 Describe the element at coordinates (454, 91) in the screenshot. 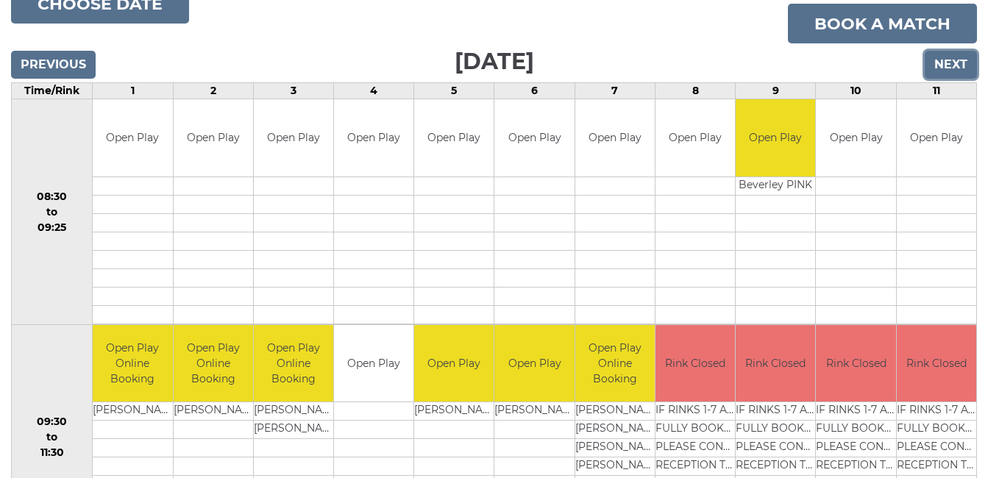

I see `td: 5` at that location.